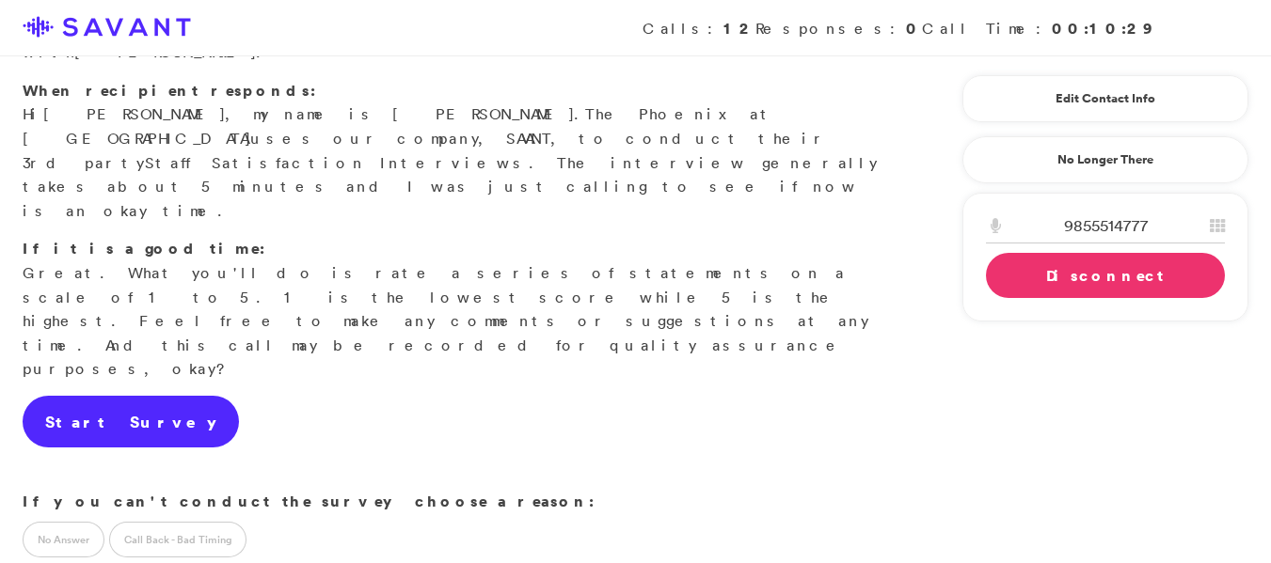 The image size is (1271, 563). What do you see at coordinates (739, 28) in the screenshot?
I see `strong: 12` at bounding box center [739, 28].